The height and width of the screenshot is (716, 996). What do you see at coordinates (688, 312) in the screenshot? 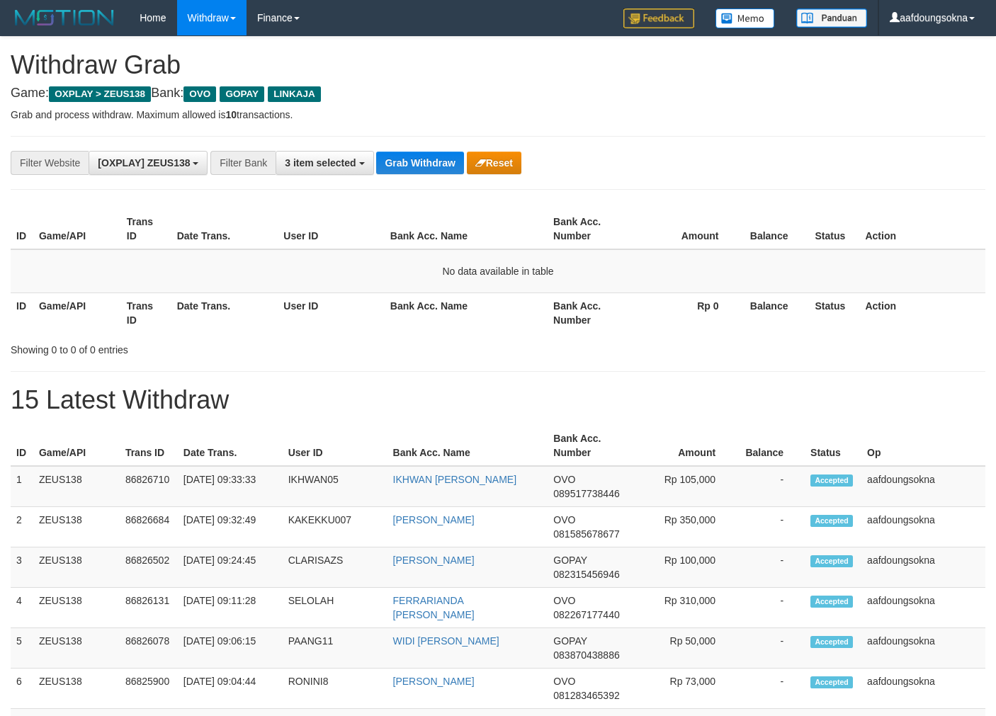
I see `th: Rp 0` at bounding box center [688, 312].